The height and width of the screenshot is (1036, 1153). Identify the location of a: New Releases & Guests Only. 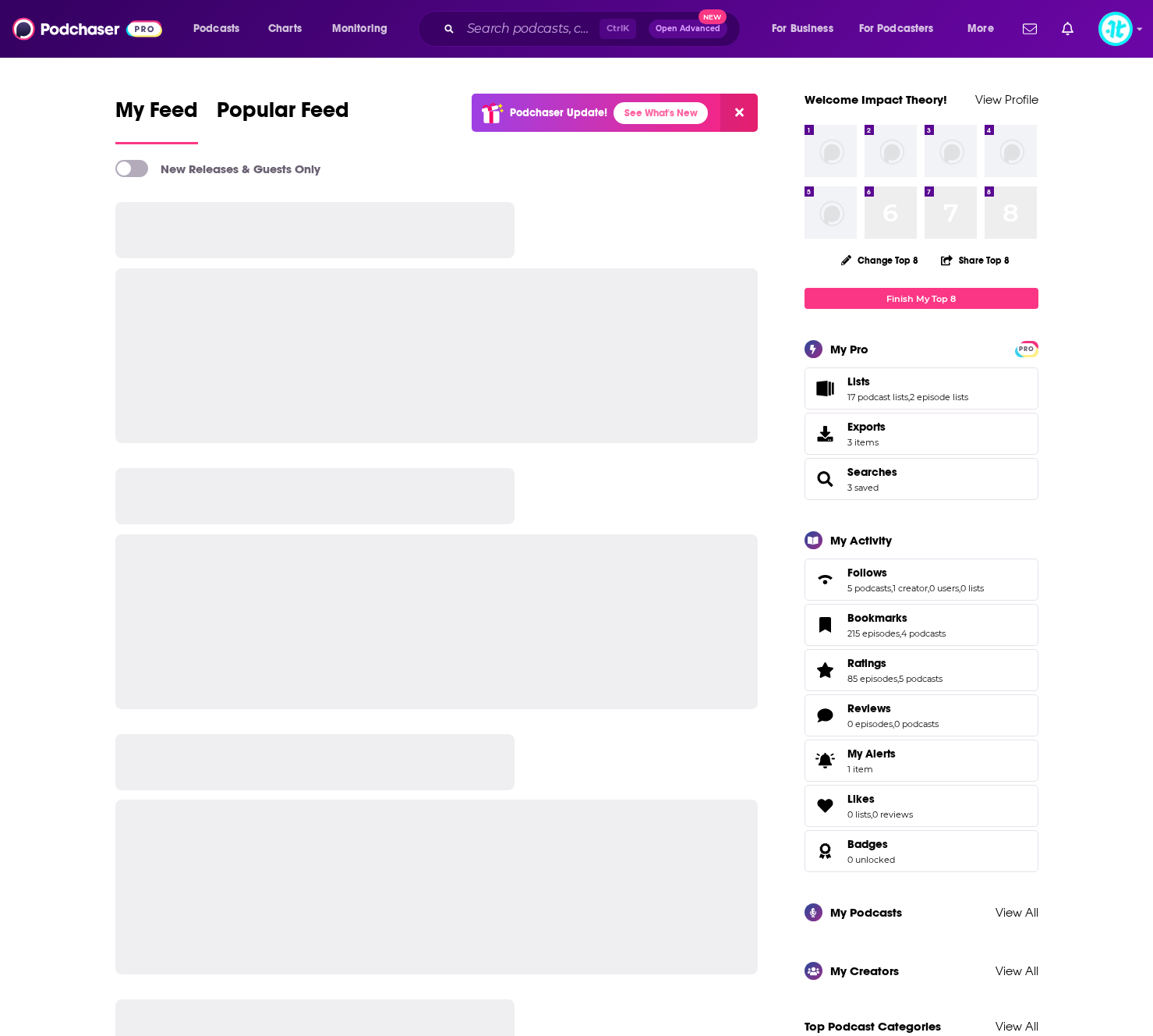
(217, 168).